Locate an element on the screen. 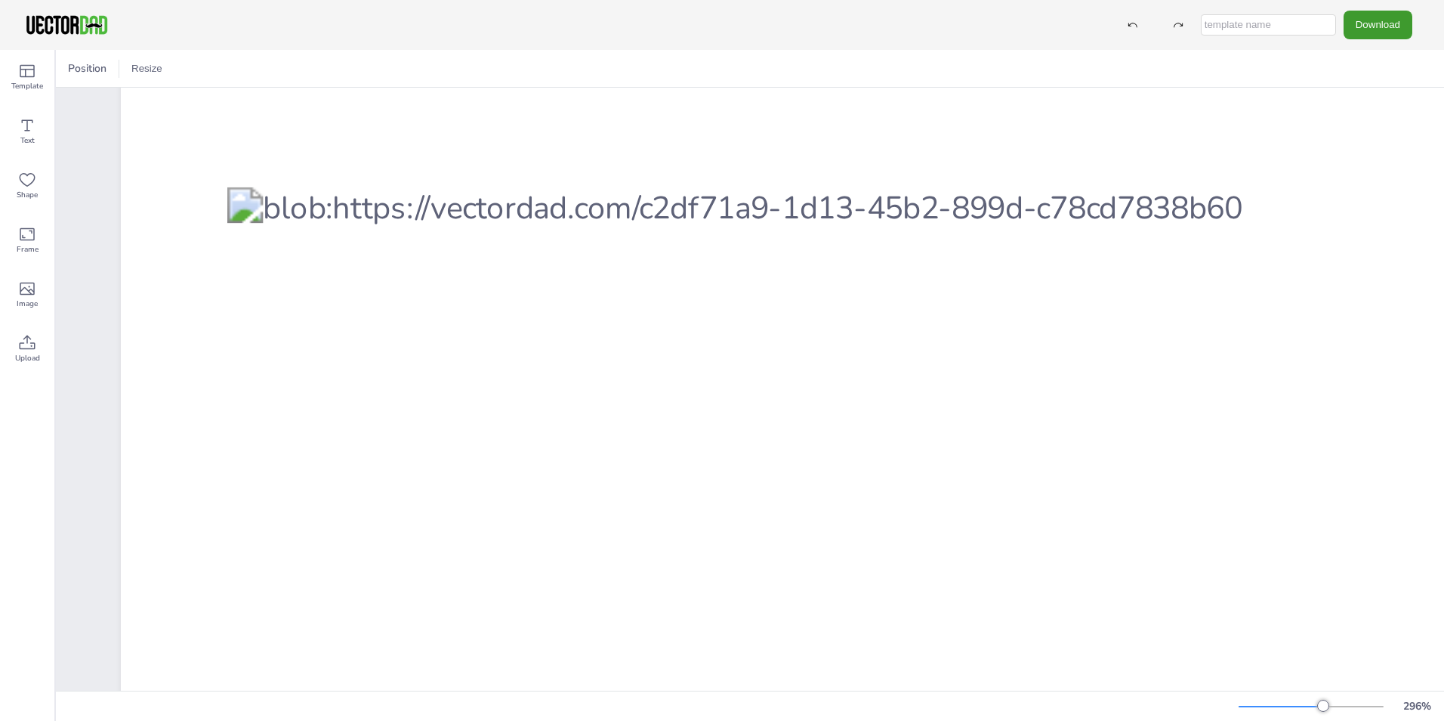 The image size is (1444, 721). span: Template is located at coordinates (27, 86).